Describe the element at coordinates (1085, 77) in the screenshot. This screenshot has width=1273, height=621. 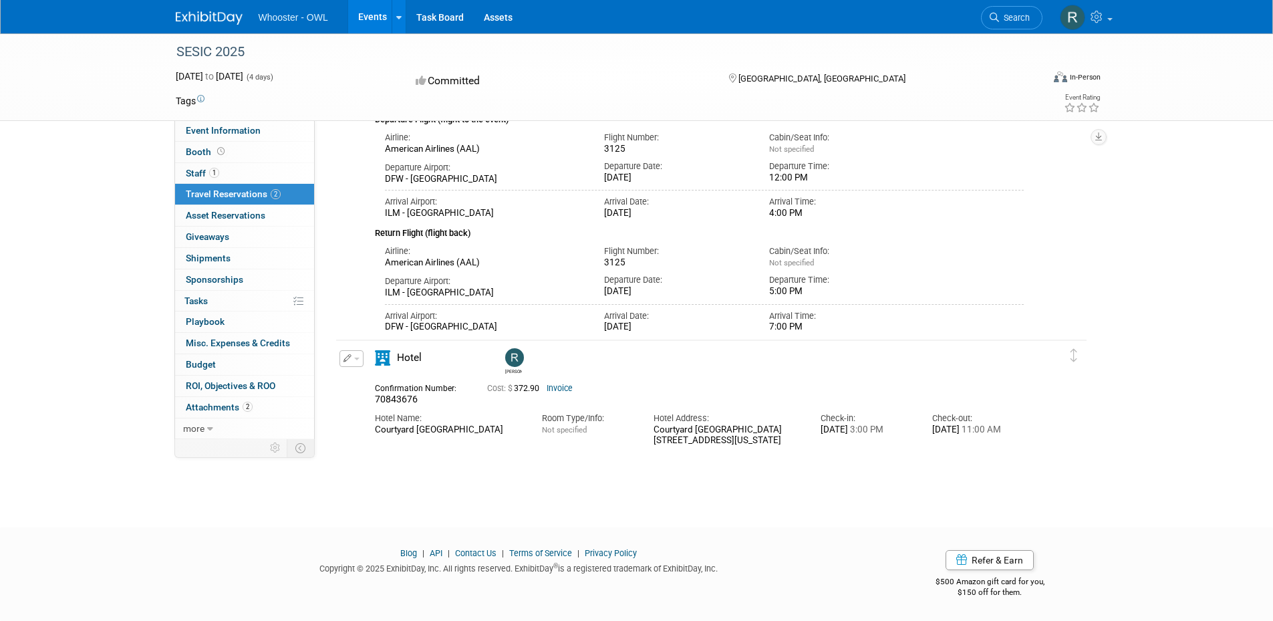
I see `div: In-Person` at that location.